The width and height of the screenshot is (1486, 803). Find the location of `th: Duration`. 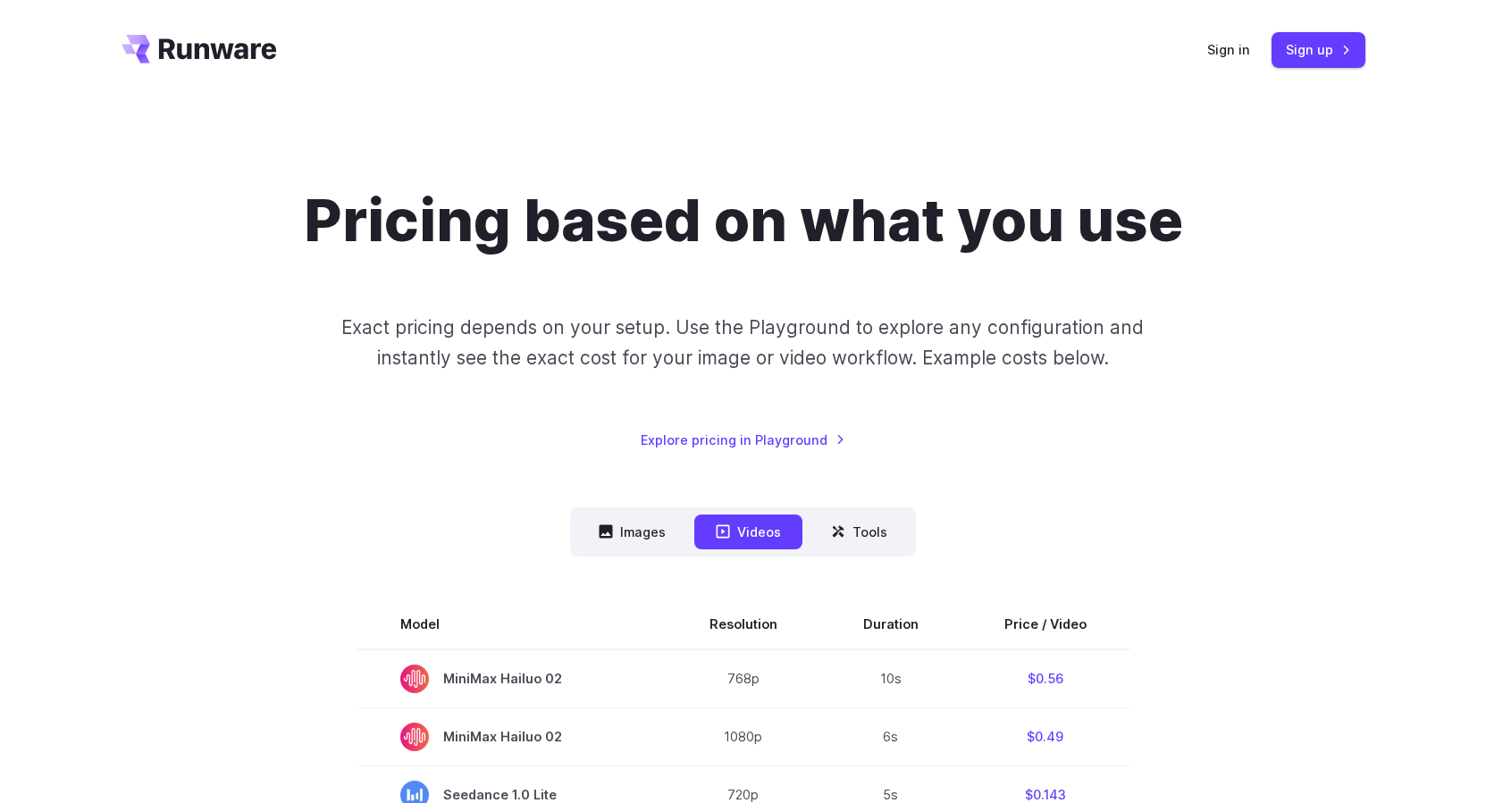

th: Duration is located at coordinates (891, 625).